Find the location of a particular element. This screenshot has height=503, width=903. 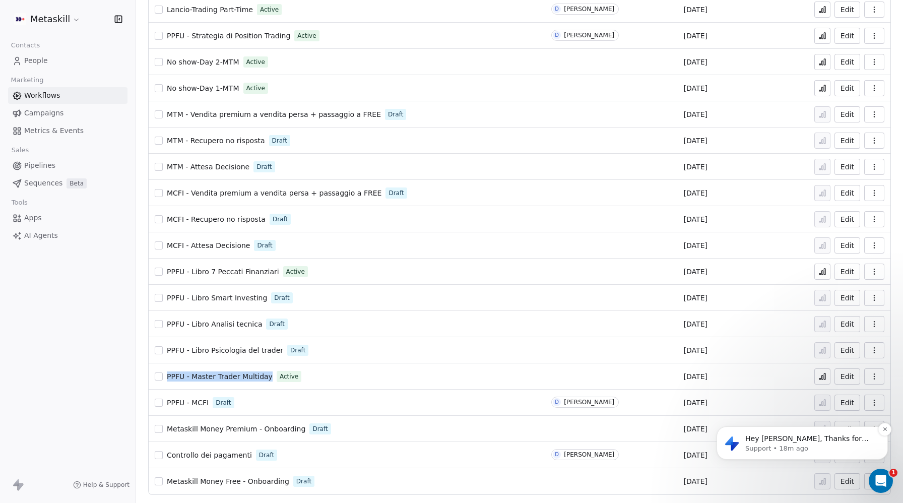

a: PPFU - Libro 7 Peccati Finanziari is located at coordinates (223, 271).